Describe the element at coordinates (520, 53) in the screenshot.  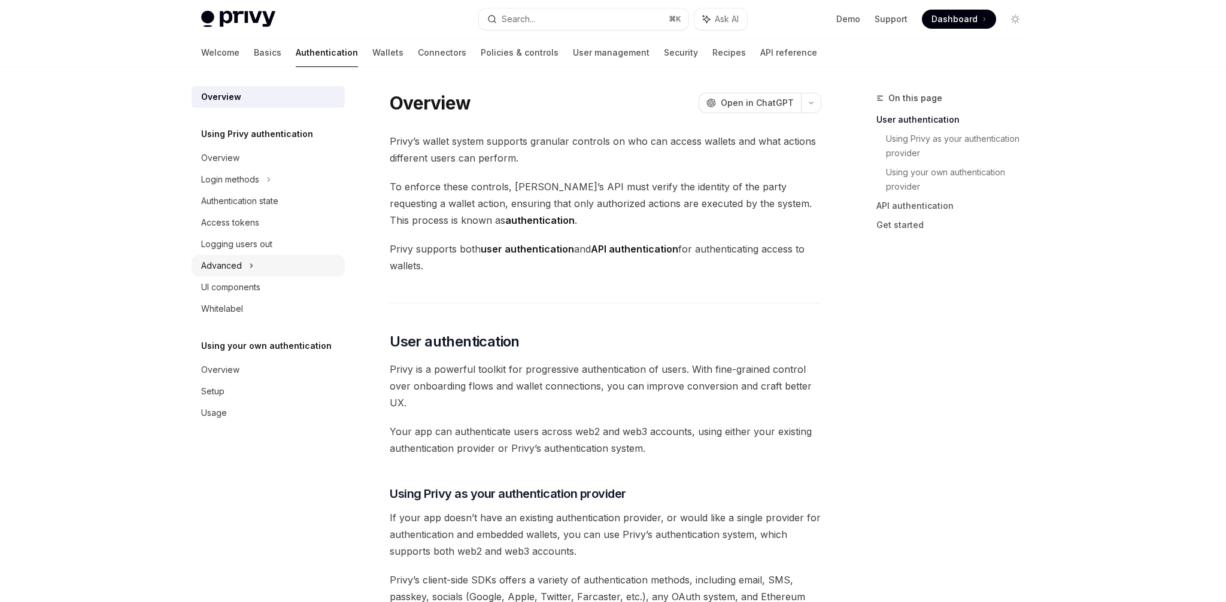
I see `a: Policies & controls` at that location.